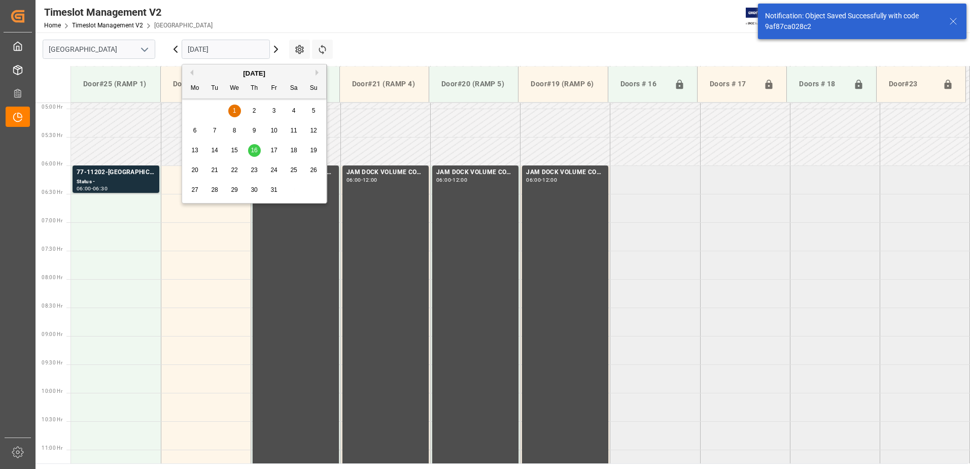 Image resolution: width=970 pixels, height=469 pixels. What do you see at coordinates (234, 130) in the screenshot?
I see `span: 8` at bounding box center [234, 130].